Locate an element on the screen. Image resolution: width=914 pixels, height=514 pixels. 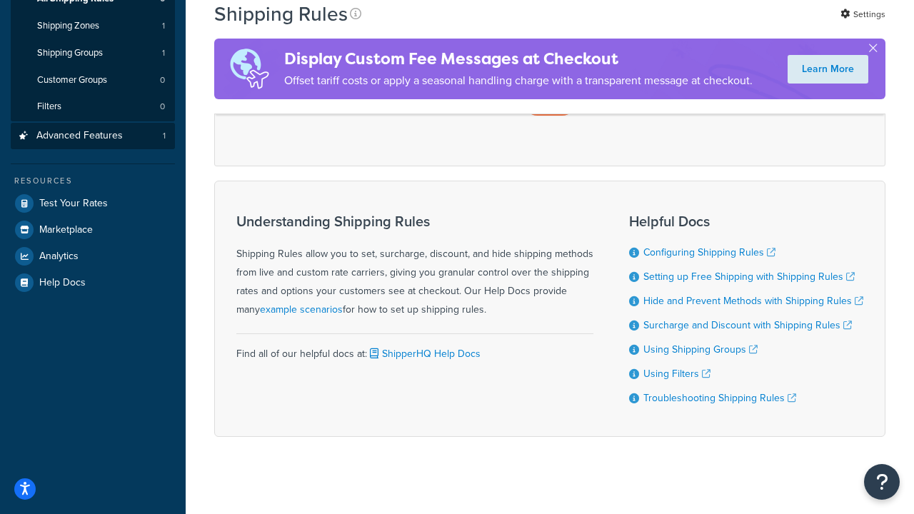
h3: Understanding Shipping Rules is located at coordinates (415, 221).